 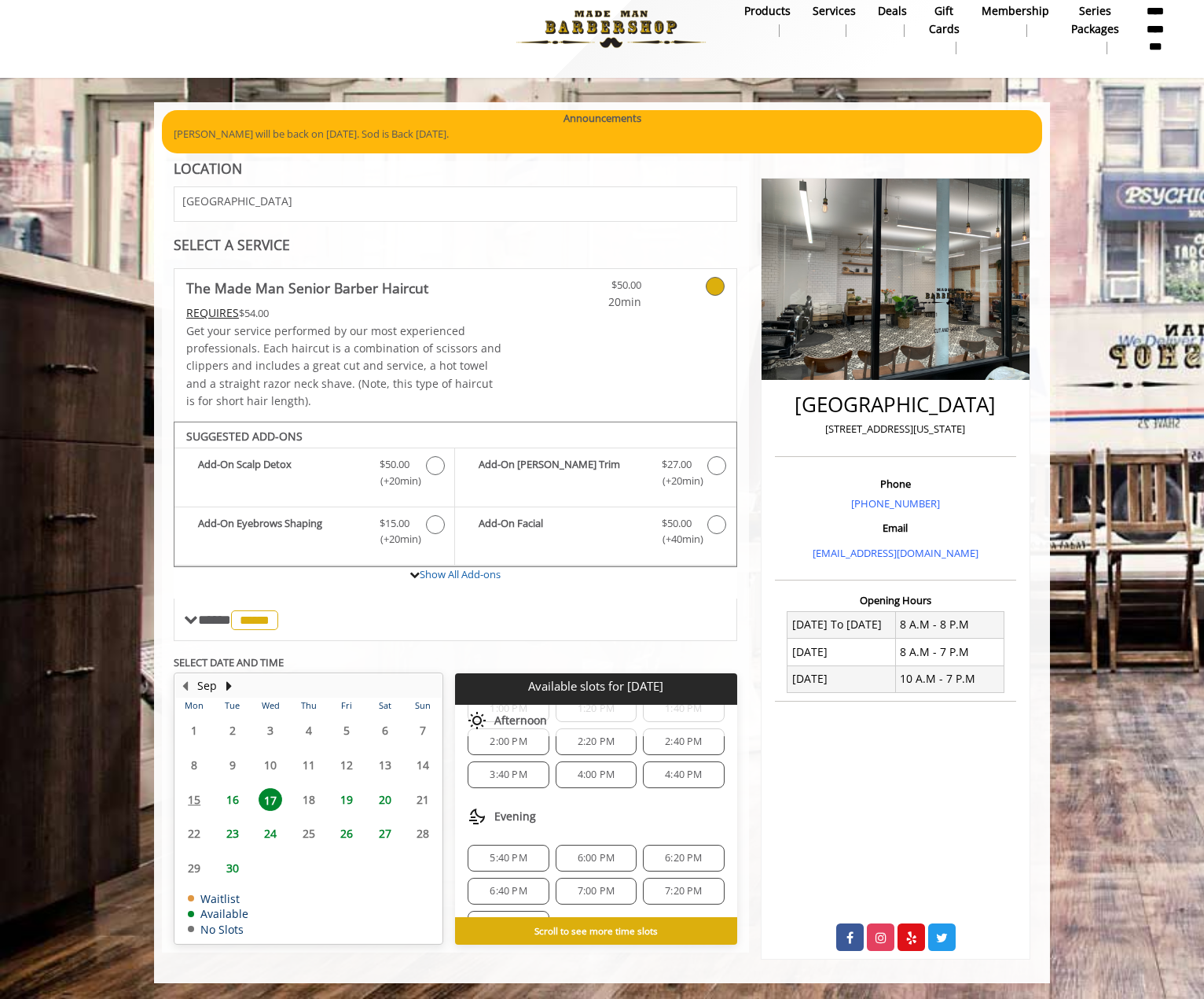 I want to click on span: 2:20 PM, so click(x=596, y=741).